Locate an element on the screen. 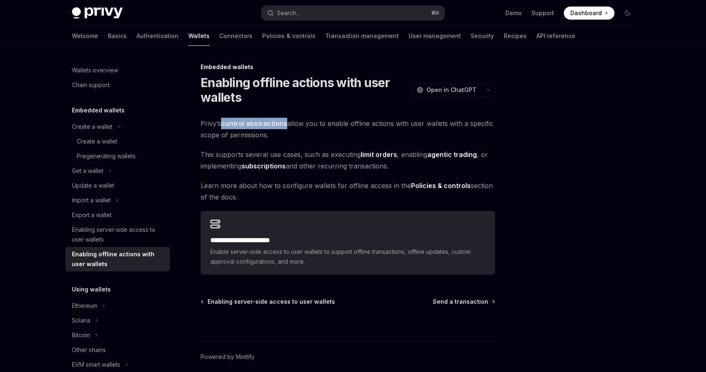  div: Enabling server-side access to user wallets is located at coordinates (119, 235).